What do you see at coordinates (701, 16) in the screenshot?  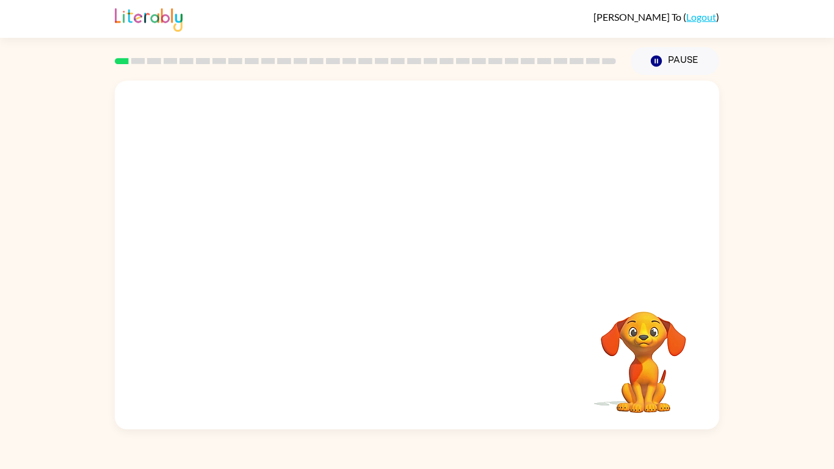 I see `a: Logout` at bounding box center [701, 16].